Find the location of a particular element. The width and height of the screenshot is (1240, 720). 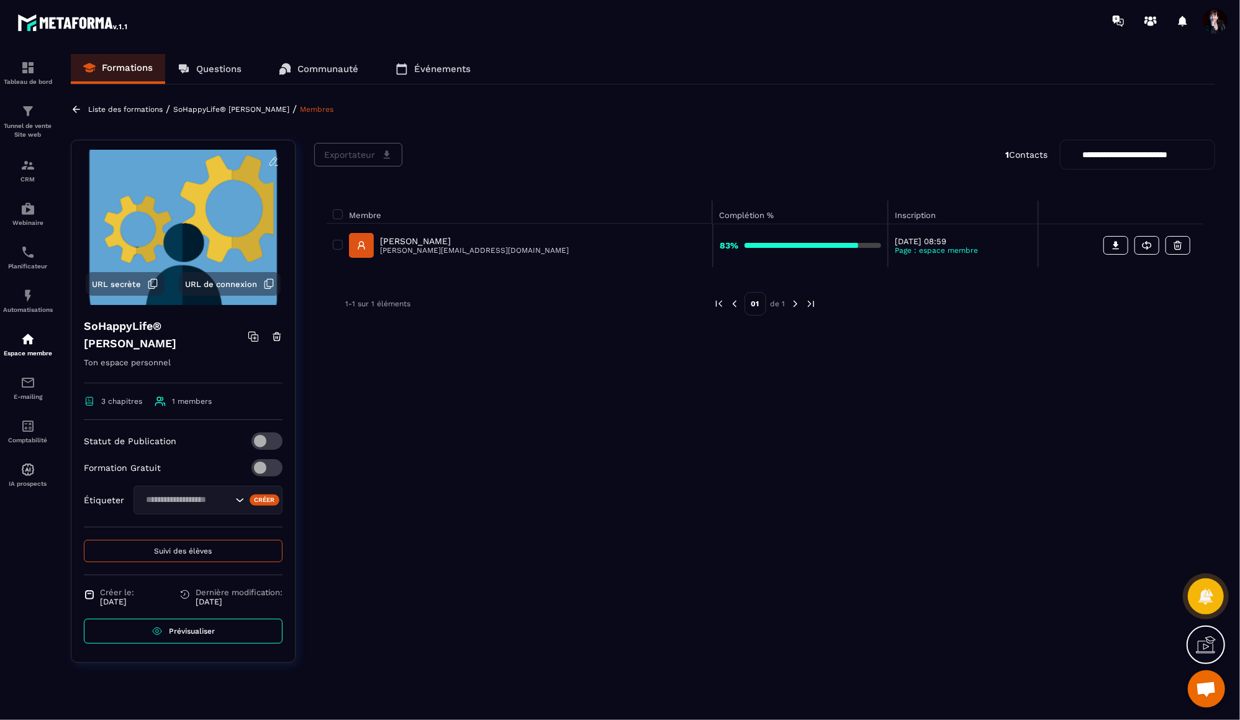

a: Membres is located at coordinates (317, 109).